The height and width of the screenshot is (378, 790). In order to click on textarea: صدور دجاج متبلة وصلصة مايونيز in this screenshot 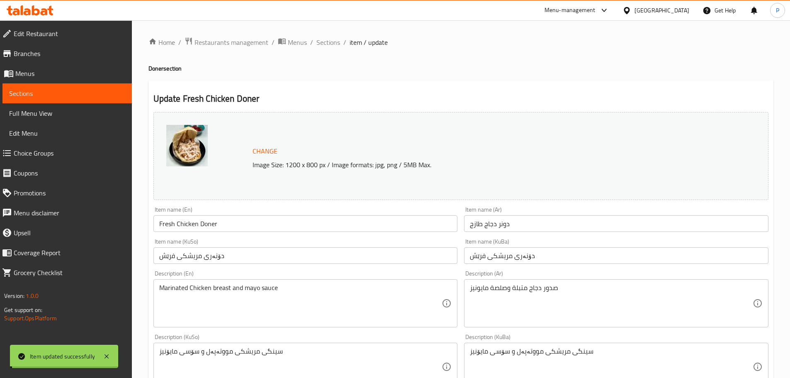, I will do `click(612, 303)`.